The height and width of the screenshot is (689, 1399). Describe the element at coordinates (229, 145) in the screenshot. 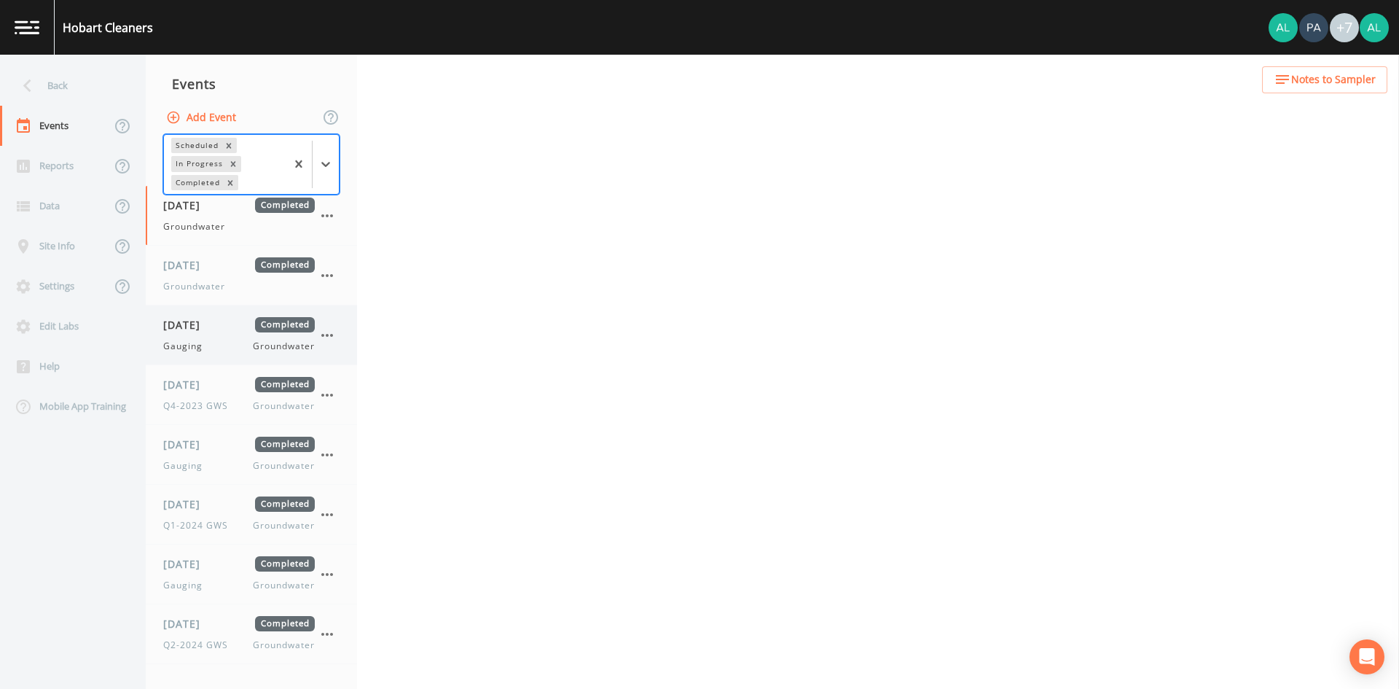

I see `div: Remove Scheduled` at that location.